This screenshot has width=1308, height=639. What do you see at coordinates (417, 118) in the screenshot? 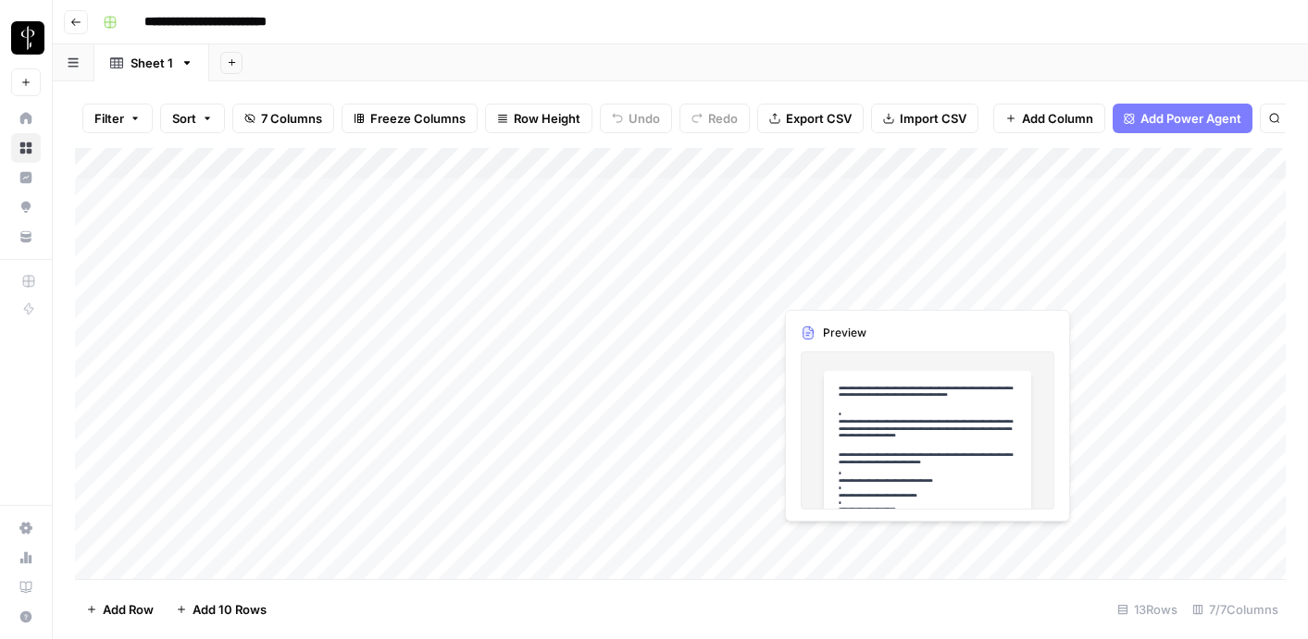
I see `span: Freeze Columns` at bounding box center [417, 118].